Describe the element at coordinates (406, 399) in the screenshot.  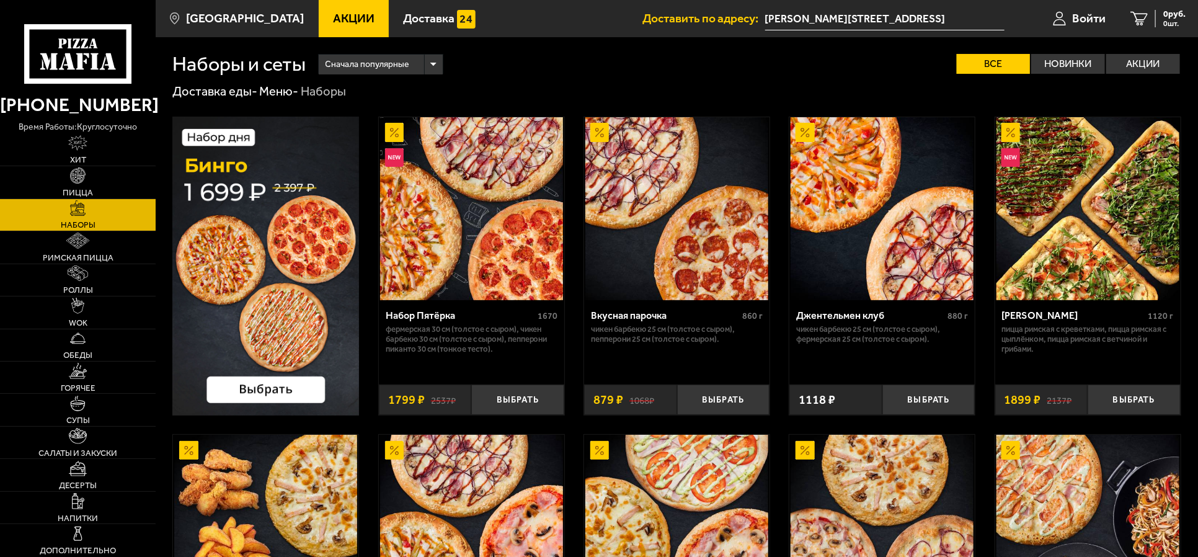
I see `span: 1799 ₽` at that location.